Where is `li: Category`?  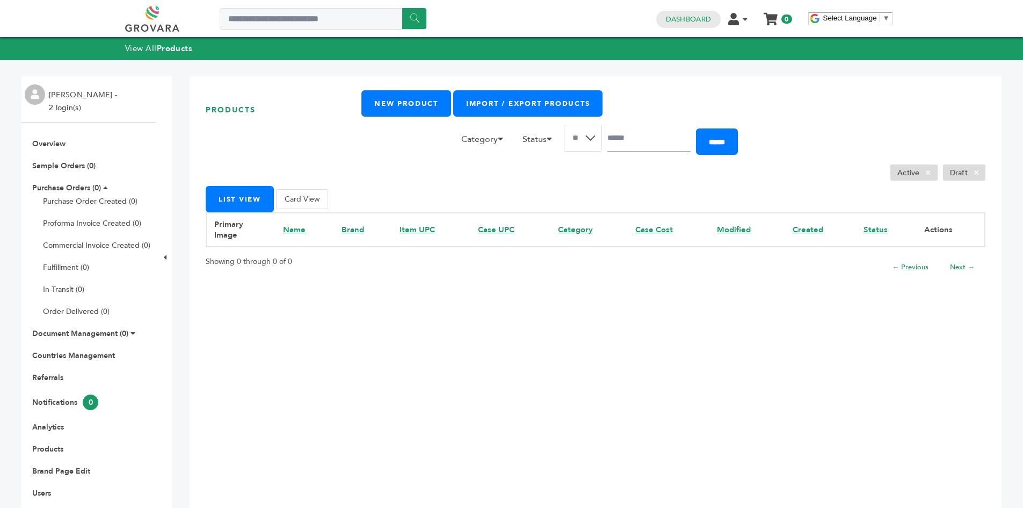
li: Category is located at coordinates (486, 142).